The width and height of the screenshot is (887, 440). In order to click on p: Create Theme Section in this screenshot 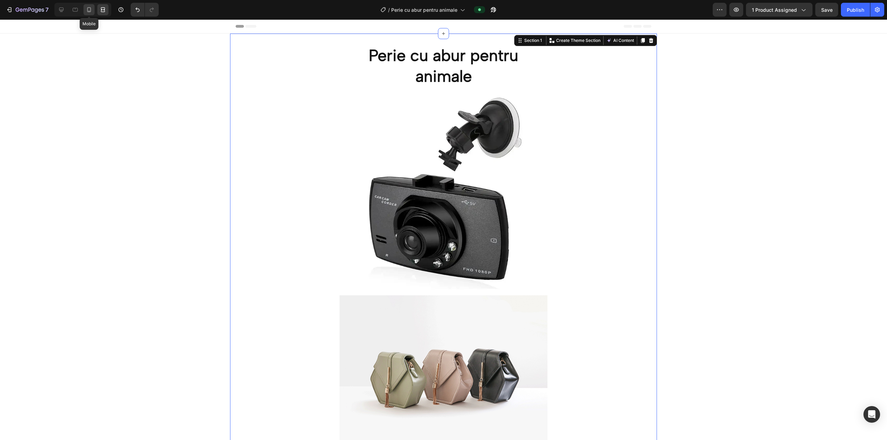, I will do `click(578, 21)`.